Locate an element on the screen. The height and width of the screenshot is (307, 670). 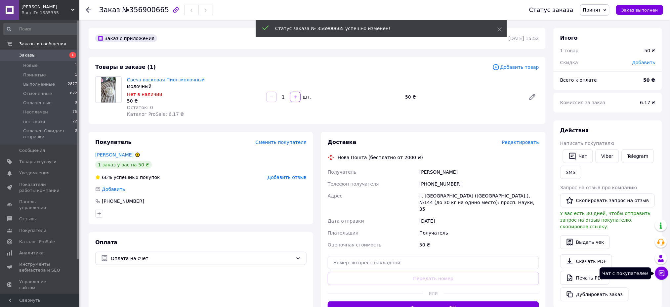
span: Аналитика is located at coordinates (31, 253).